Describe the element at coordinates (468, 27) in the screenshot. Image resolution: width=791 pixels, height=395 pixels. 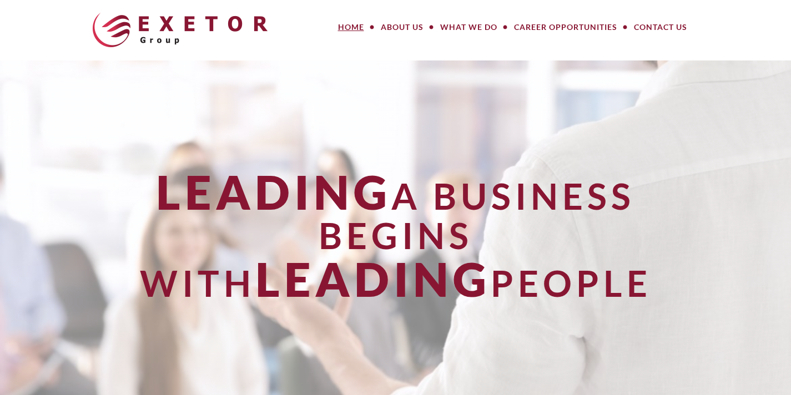
I see `a: What We Do` at that location.